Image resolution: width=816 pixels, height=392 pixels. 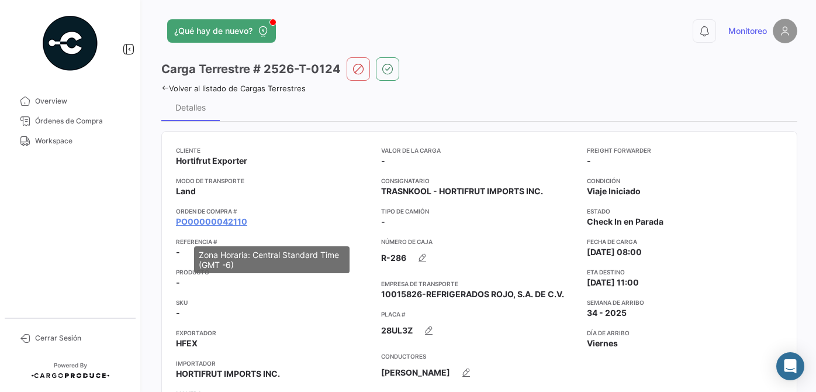 What do you see at coordinates (187, 343) in the screenshot?
I see `span: HFEX` at bounding box center [187, 343].